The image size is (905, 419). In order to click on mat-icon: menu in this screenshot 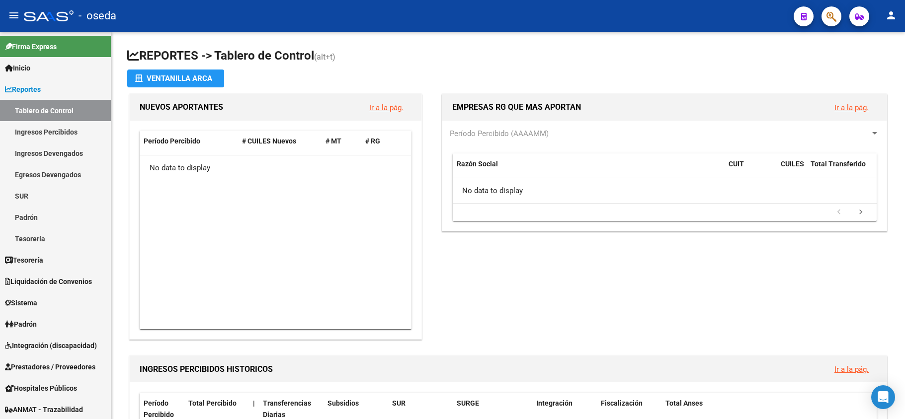, I will do `click(14, 15)`.